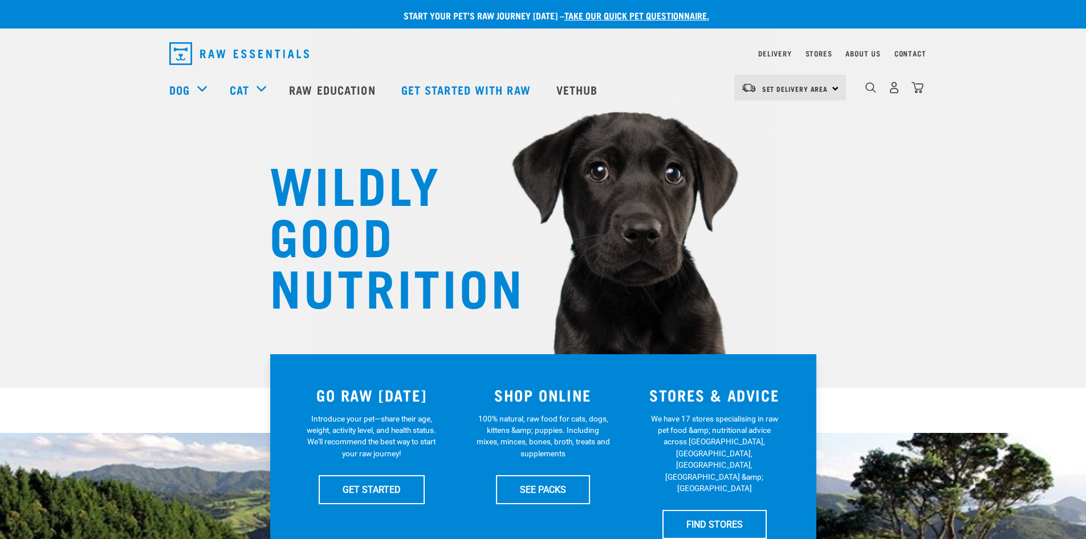  I want to click on a: Cat, so click(239, 89).